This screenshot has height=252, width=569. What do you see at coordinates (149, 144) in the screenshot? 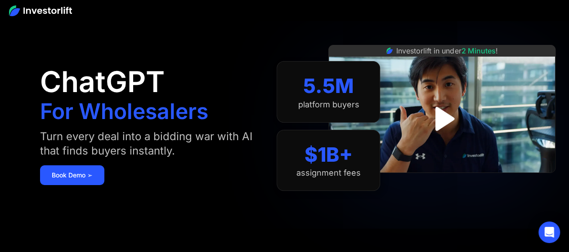
I see `div: Turn every deal into a bidding war with AI that finds buyers instantly.` at bounding box center [149, 144].